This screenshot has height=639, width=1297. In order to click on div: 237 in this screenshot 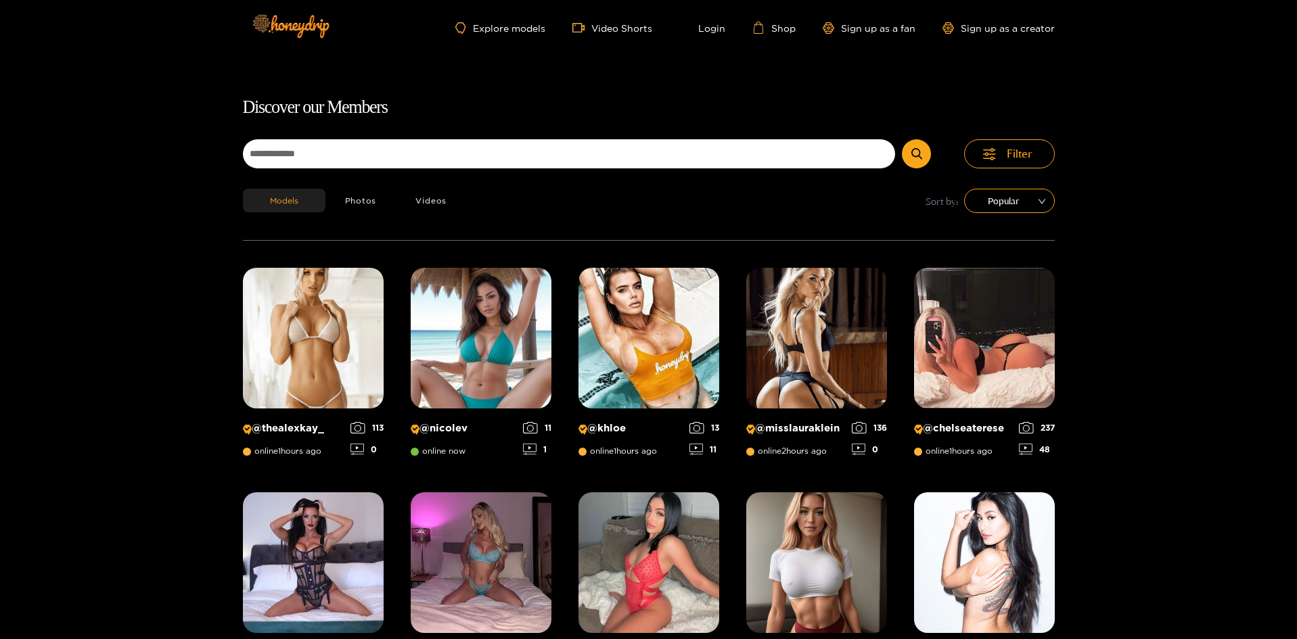, I will do `click(1036, 427)`.